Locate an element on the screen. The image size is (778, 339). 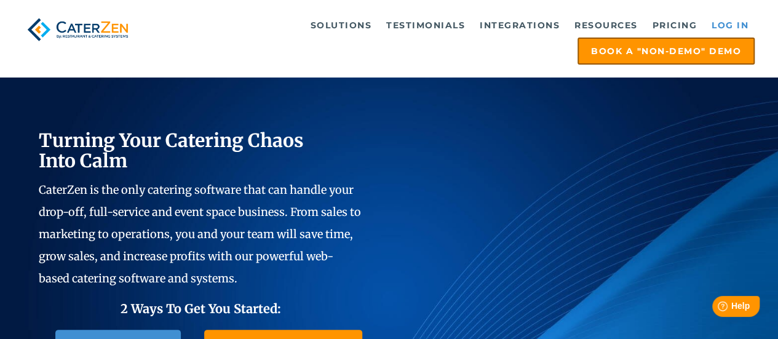
img: caterzen is located at coordinates (77, 30).